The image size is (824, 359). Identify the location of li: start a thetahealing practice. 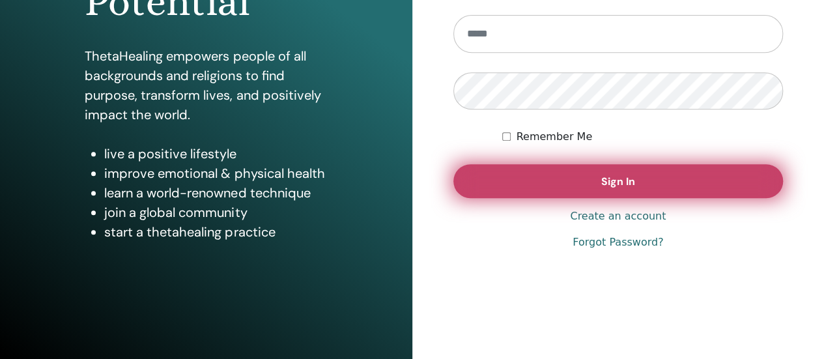
(216, 232).